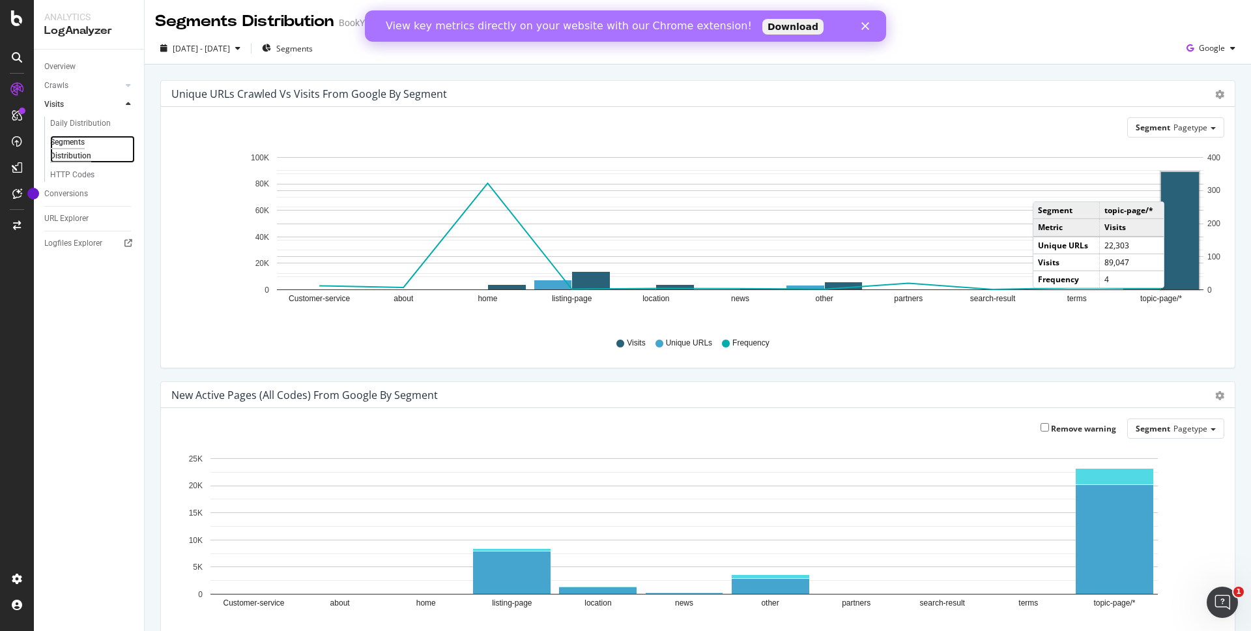  What do you see at coordinates (1066, 210) in the screenshot?
I see `td: Segment` at bounding box center [1066, 210].